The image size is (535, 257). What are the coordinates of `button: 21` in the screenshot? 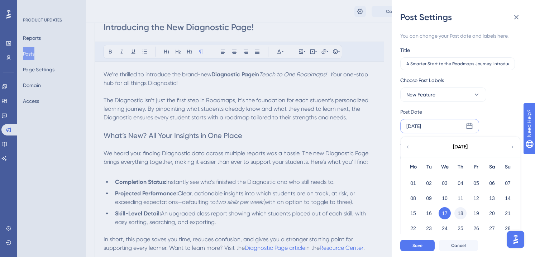 It's located at (508, 213).